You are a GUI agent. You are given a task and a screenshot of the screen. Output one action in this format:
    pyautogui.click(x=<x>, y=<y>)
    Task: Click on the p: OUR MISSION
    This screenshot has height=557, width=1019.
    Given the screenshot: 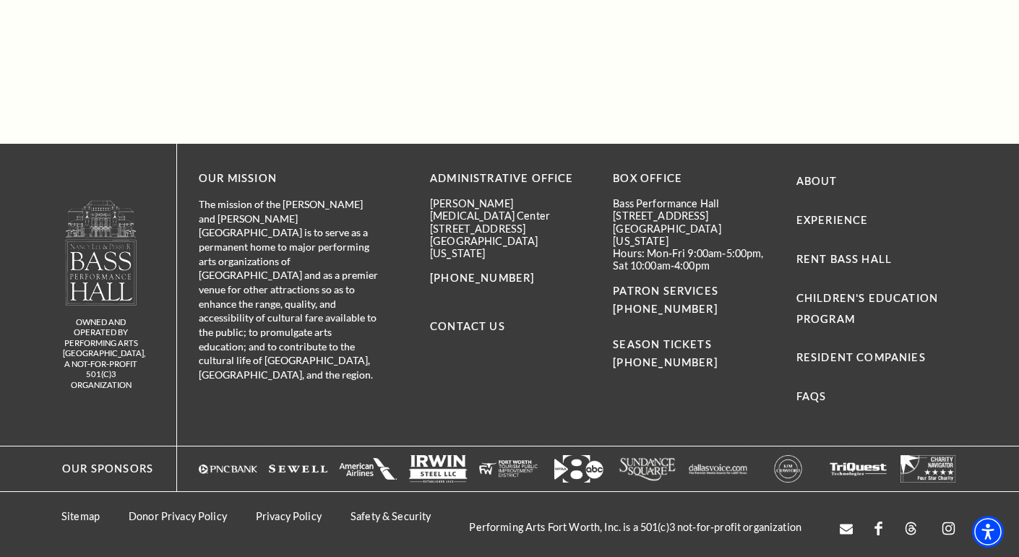 What is the action you would take?
    pyautogui.click(x=289, y=178)
    